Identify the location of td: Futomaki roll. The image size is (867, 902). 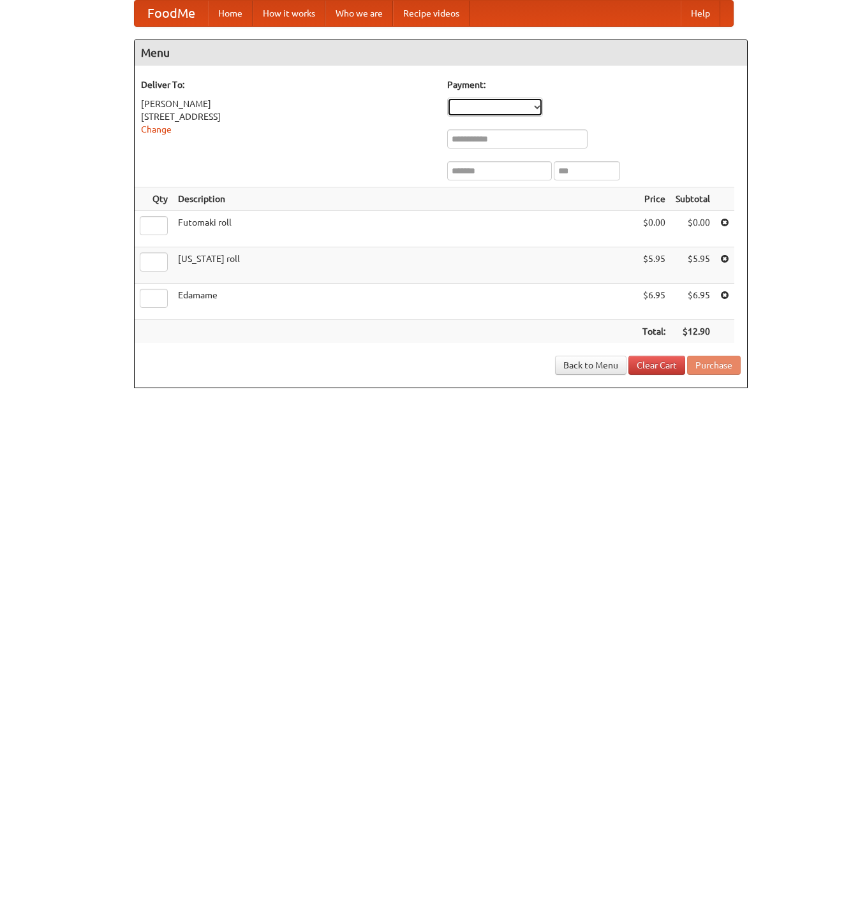
(405, 229).